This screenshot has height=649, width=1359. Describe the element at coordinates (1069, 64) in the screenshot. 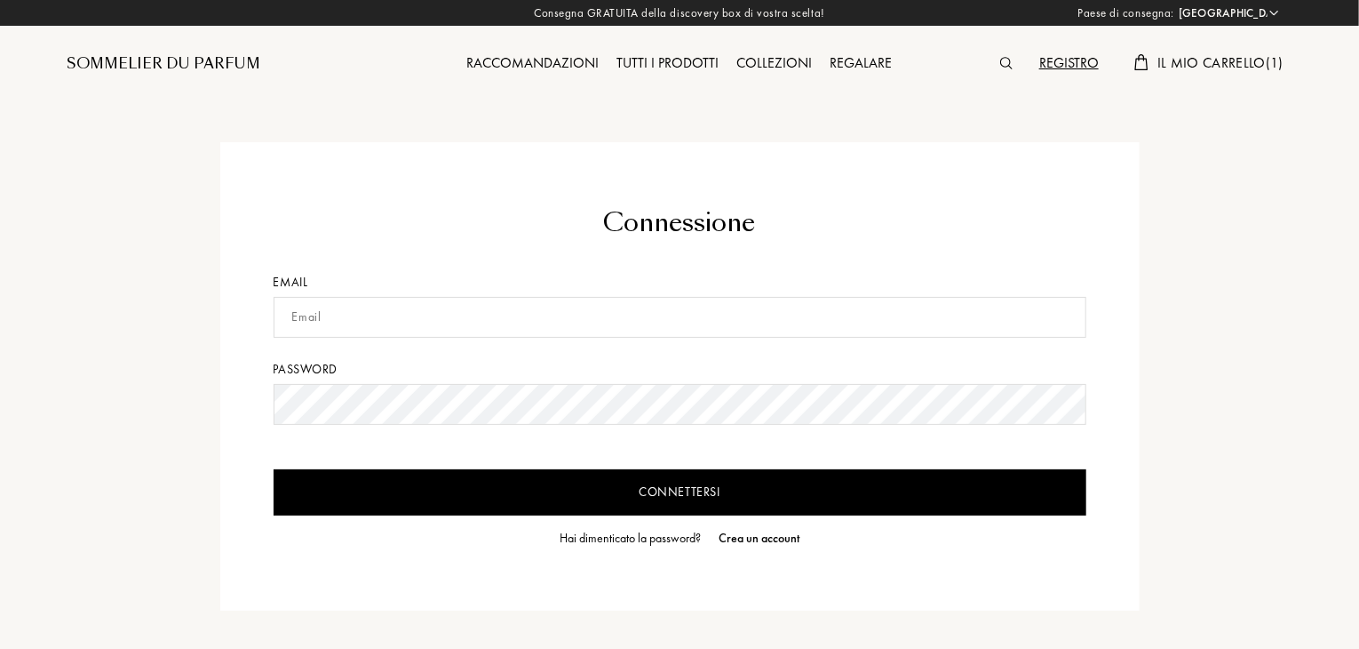

I see `div: Registro` at that location.